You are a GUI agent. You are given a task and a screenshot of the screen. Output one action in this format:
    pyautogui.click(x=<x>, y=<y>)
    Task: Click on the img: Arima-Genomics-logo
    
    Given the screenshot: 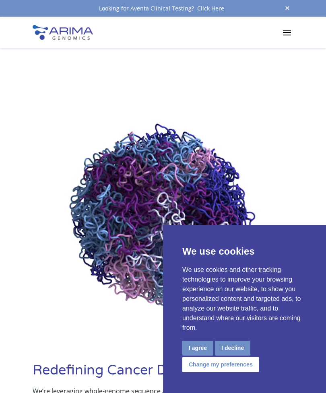 What is the action you would take?
    pyautogui.click(x=63, y=32)
    